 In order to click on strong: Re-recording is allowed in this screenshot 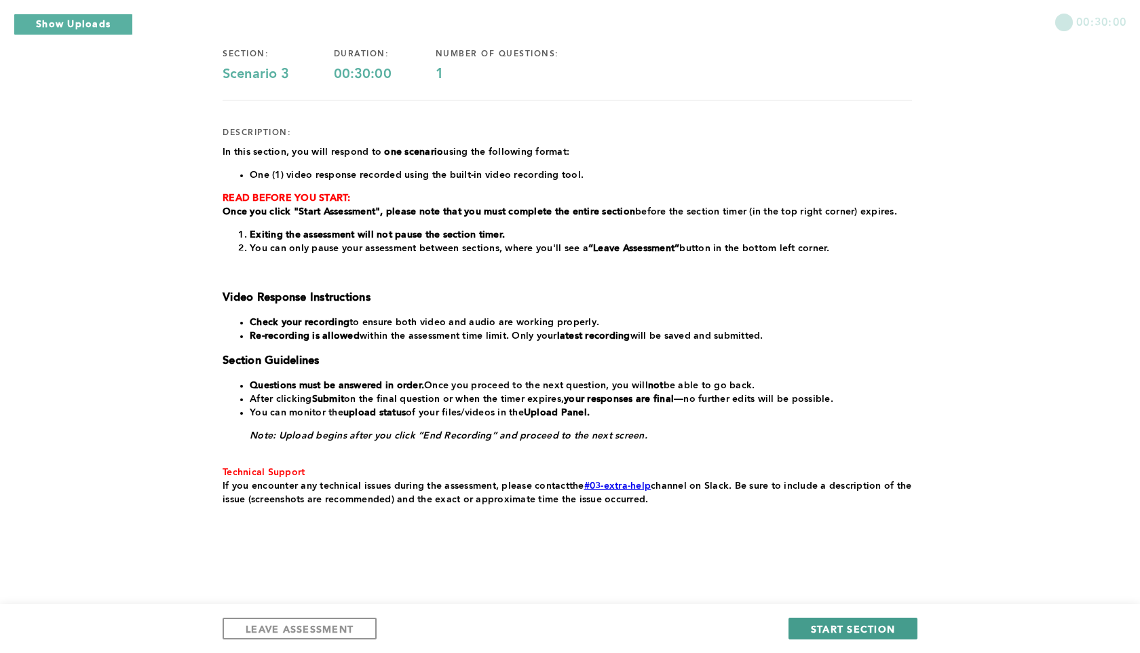, I will do `click(305, 336)`.